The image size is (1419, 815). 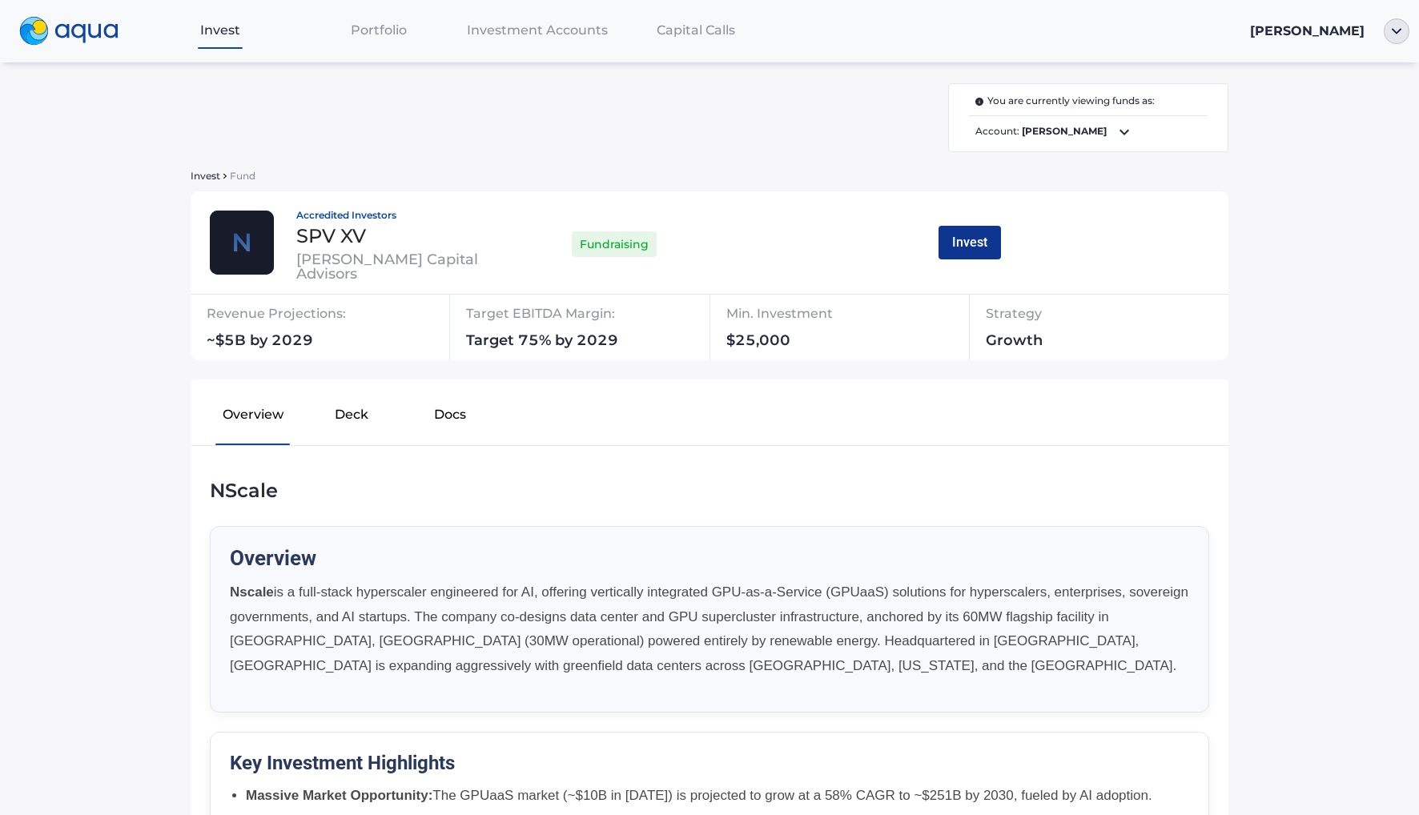 I want to click on div: NScale, so click(x=709, y=491).